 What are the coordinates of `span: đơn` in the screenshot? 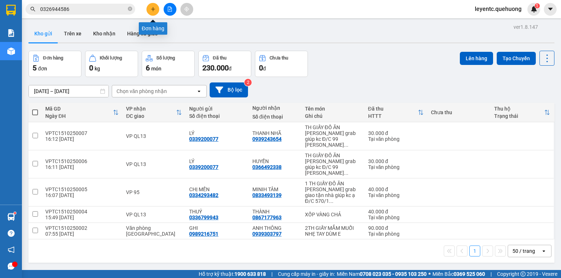 It's located at (42, 69).